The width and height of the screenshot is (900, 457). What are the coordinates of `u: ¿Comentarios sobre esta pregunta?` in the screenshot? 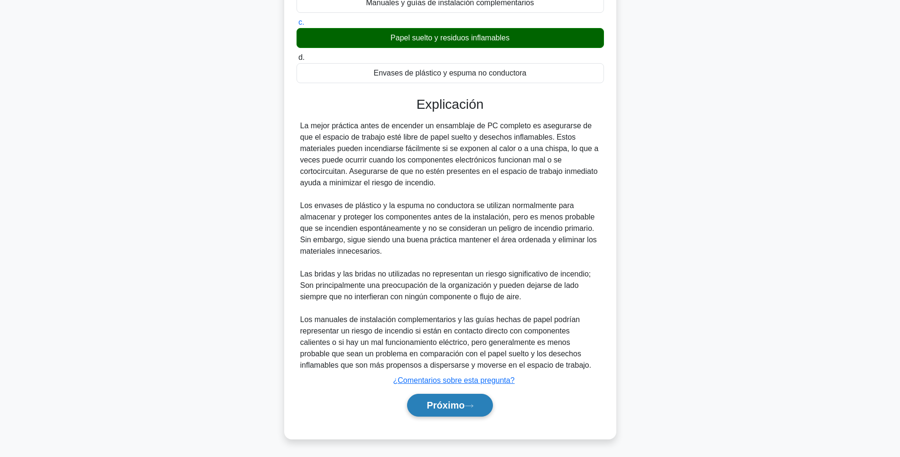 It's located at (454, 380).